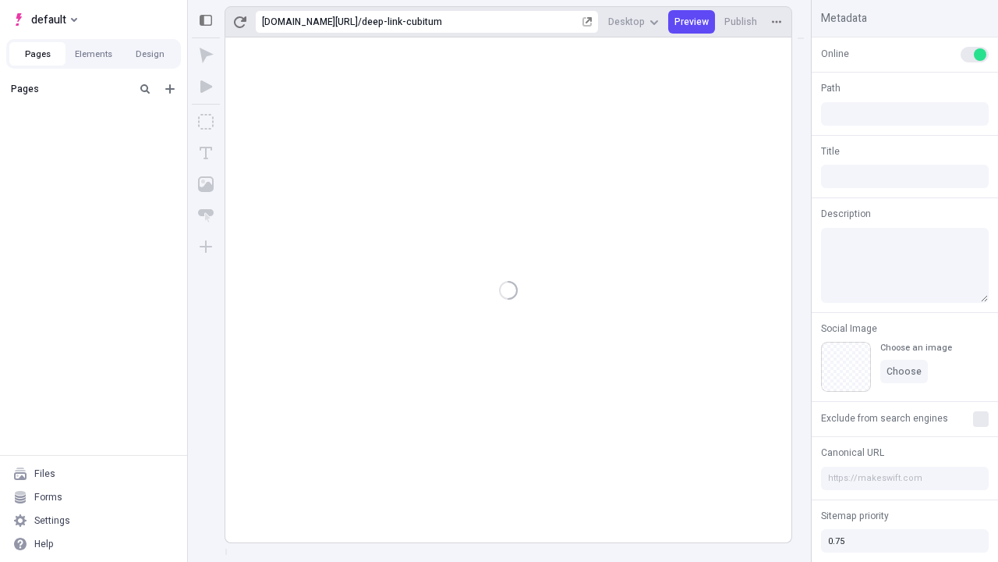 This screenshot has height=562, width=998. I want to click on span: Preview, so click(692, 22).